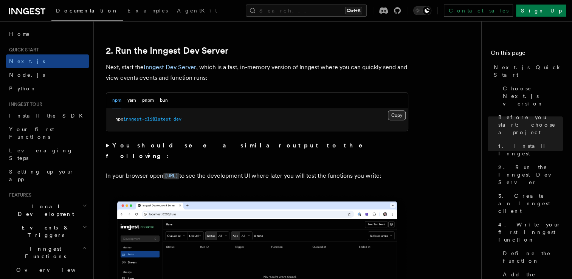 The width and height of the screenshot is (572, 279). I want to click on a: Leveraging Steps, so click(47, 154).